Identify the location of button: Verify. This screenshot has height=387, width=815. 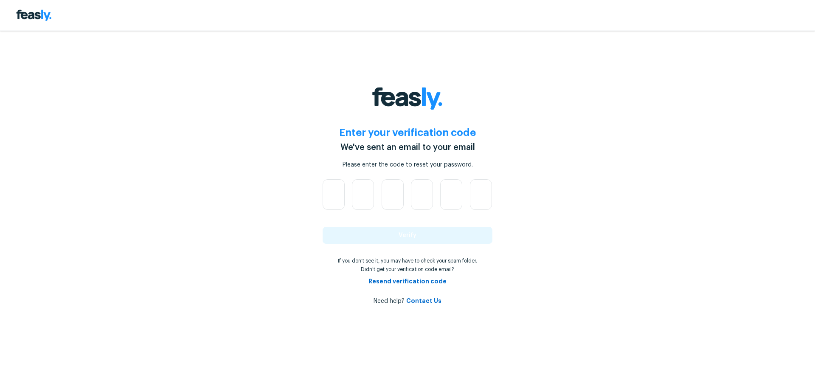
(407, 235).